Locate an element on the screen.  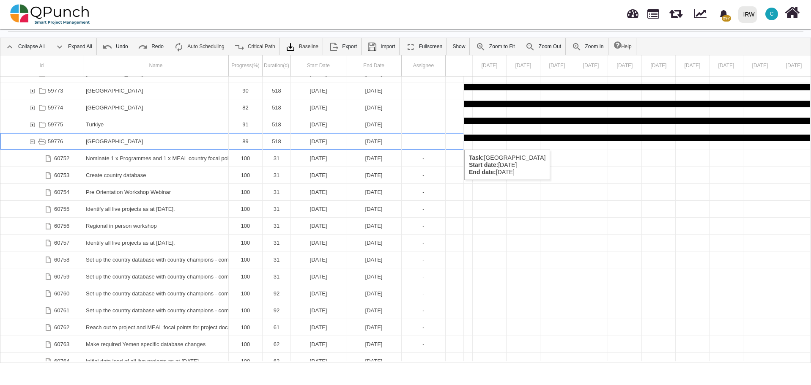
div: Create country database is located at coordinates (156, 175).